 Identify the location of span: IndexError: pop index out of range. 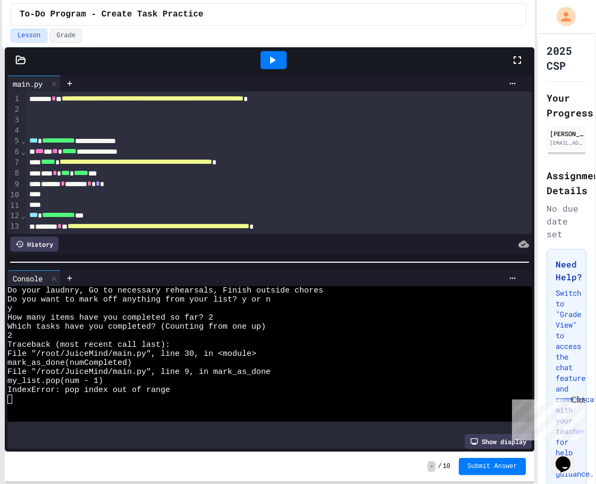
(89, 390).